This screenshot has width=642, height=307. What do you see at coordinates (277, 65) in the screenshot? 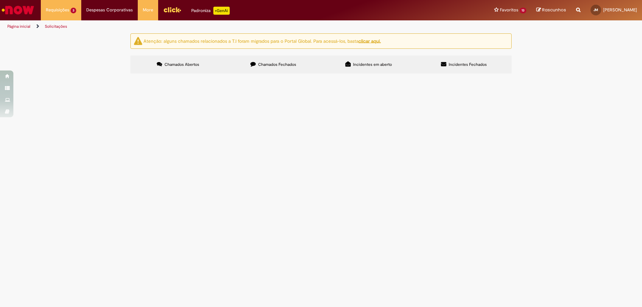
I see `span: Chamados Fechados` at bounding box center [277, 65].